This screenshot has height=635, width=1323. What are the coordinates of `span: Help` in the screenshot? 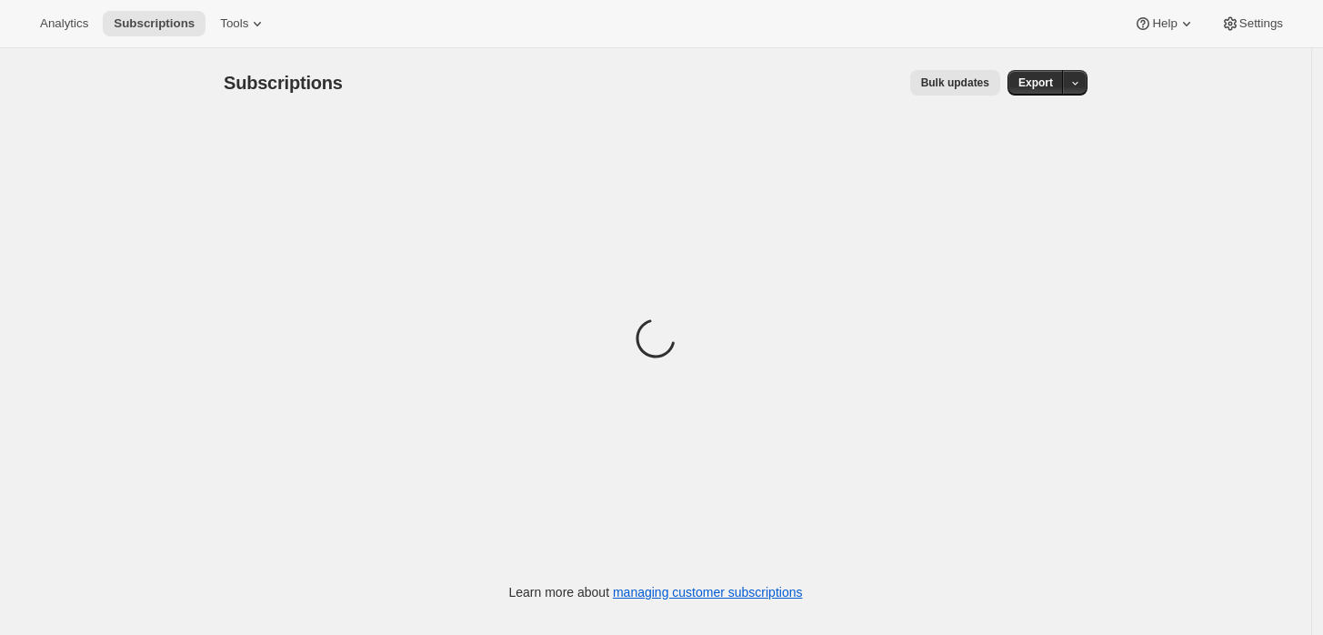 It's located at (1164, 24).